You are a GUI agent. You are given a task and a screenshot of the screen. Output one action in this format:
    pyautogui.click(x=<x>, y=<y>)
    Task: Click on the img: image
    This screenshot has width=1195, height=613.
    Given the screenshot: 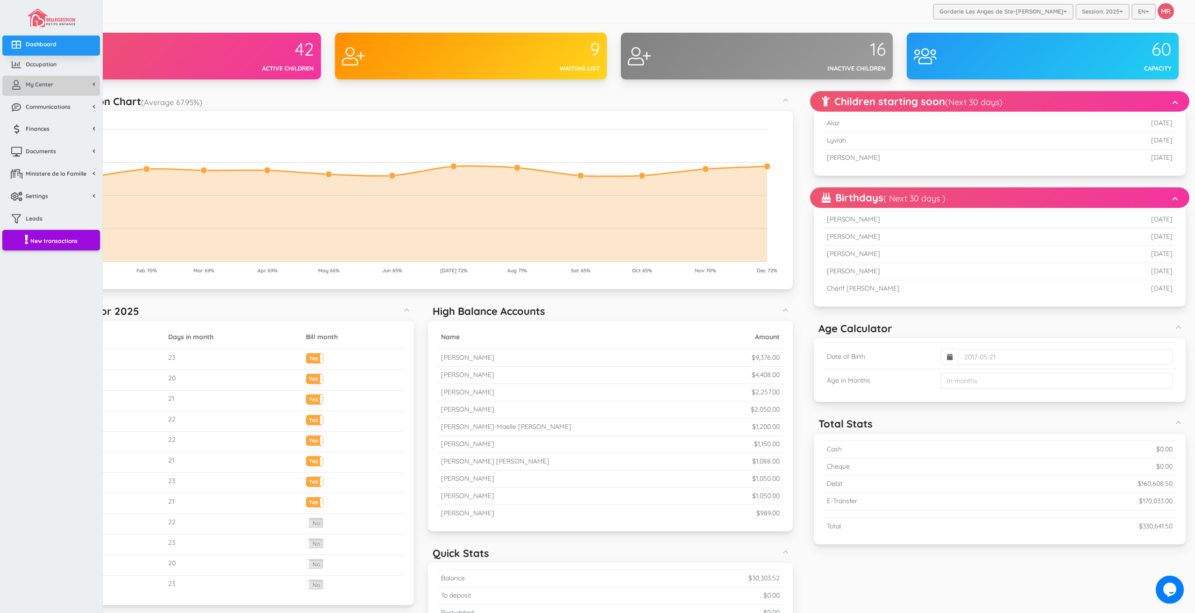 What is the action you would take?
    pyautogui.click(x=51, y=18)
    